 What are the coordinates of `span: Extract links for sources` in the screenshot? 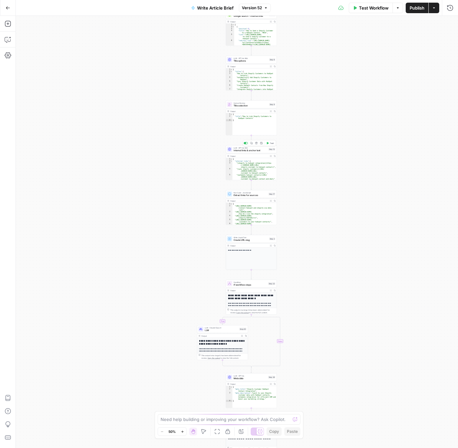 It's located at (250, 195).